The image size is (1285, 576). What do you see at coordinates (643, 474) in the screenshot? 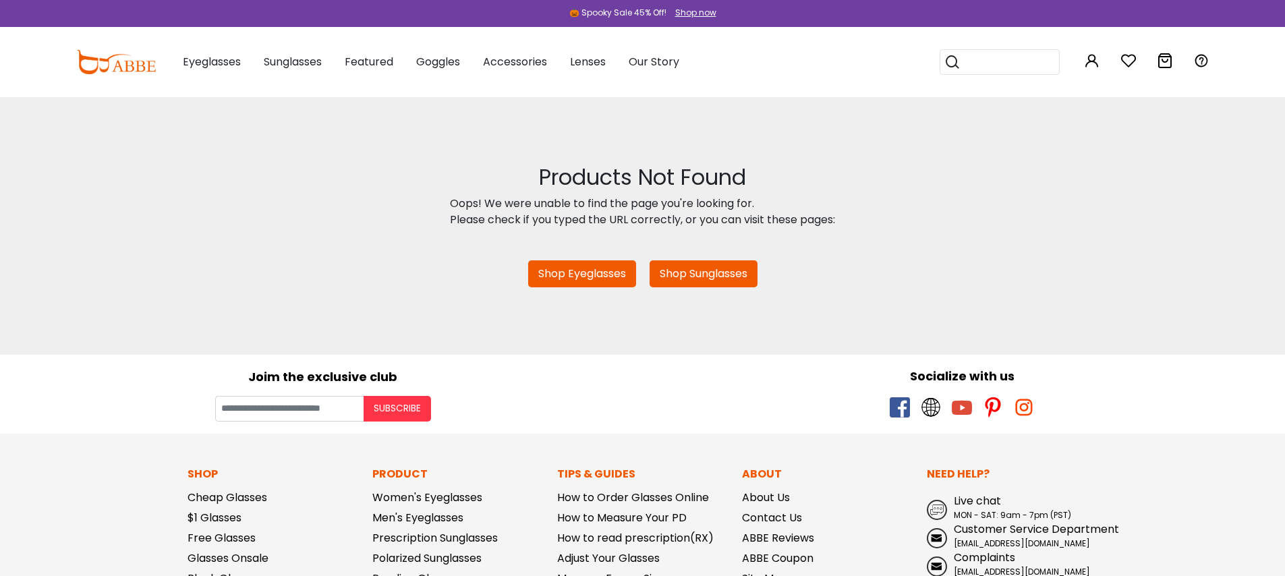
I see `p: Tips & Guides` at bounding box center [643, 474].